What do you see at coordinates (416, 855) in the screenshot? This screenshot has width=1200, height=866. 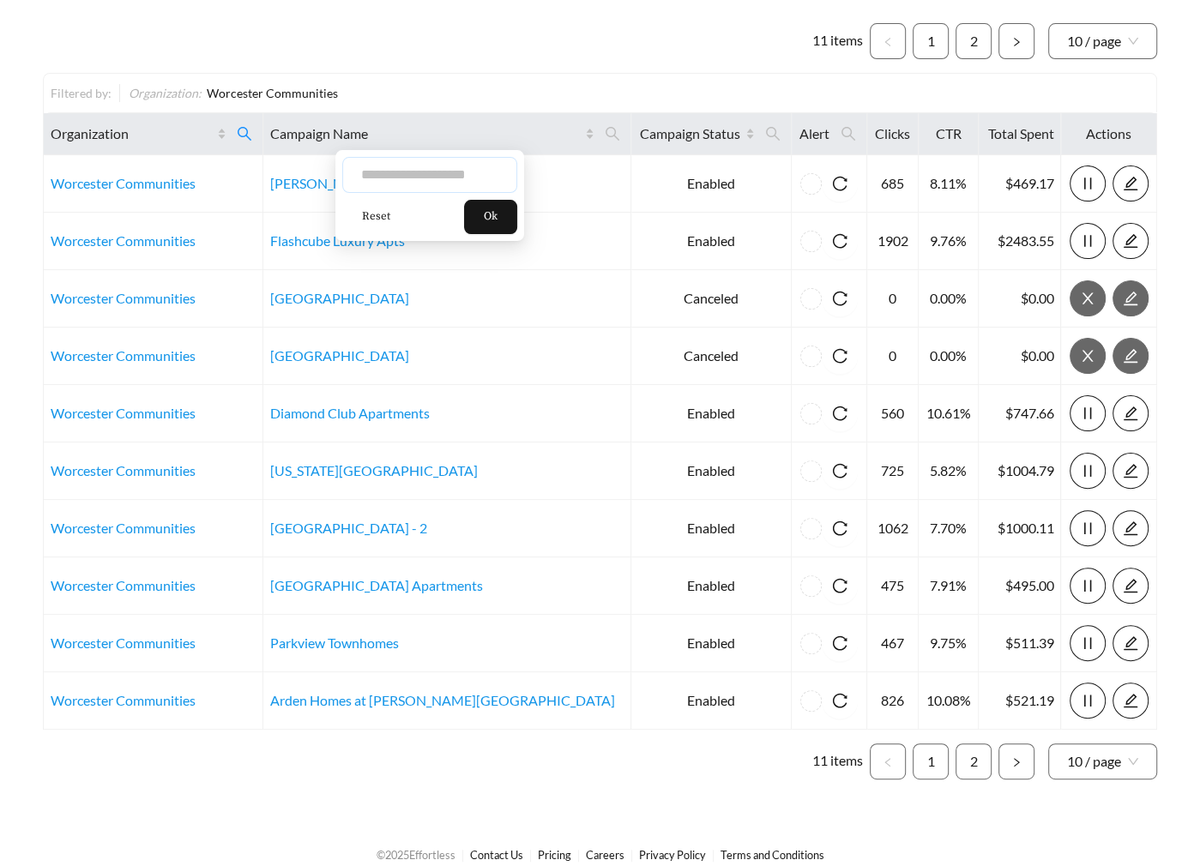 I see `span: © 2025 Effortless` at bounding box center [416, 855].